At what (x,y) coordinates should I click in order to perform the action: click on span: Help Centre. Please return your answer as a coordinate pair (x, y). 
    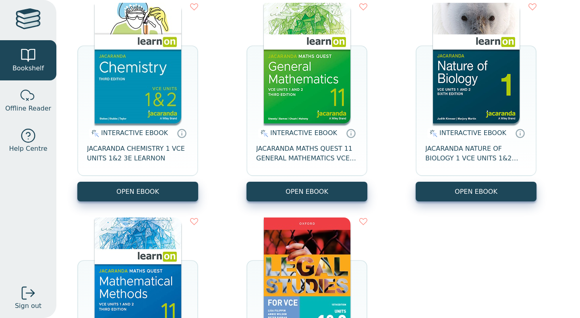
    Looking at the image, I should click on (28, 149).